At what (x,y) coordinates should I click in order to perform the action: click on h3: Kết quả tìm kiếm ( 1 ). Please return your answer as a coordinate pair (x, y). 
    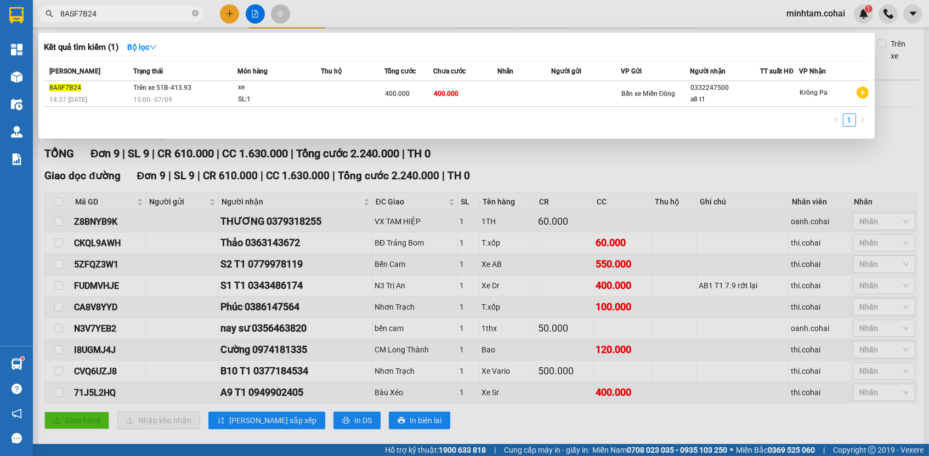
    Looking at the image, I should click on (81, 47).